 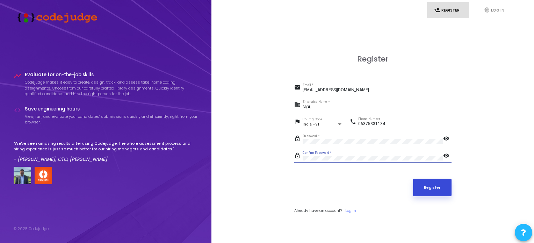 I want to click on mat-icon: flag, so click(x=298, y=122).